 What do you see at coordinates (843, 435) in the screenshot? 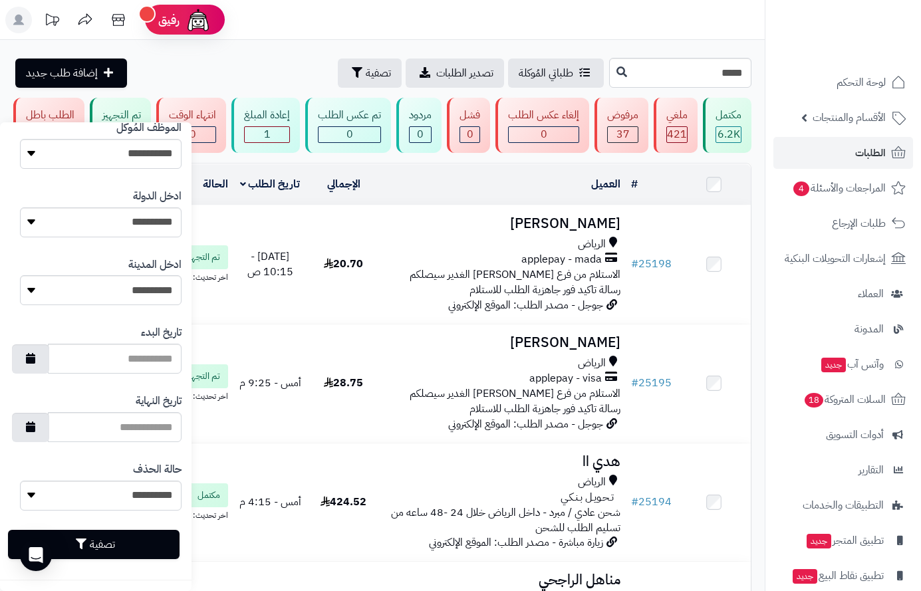
I see `a: أدوات التسويق` at bounding box center [843, 435].